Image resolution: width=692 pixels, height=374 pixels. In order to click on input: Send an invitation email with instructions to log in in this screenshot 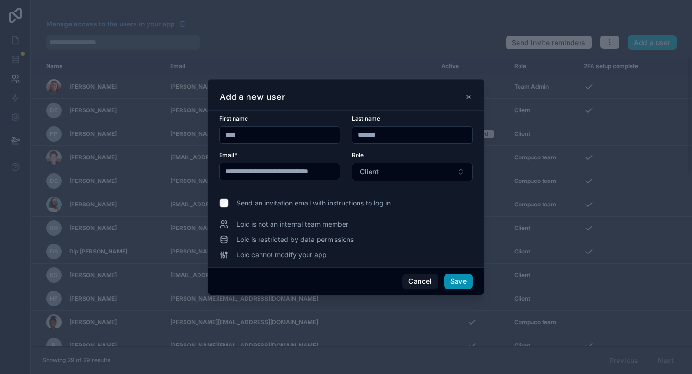, I will do `click(224, 203)`.